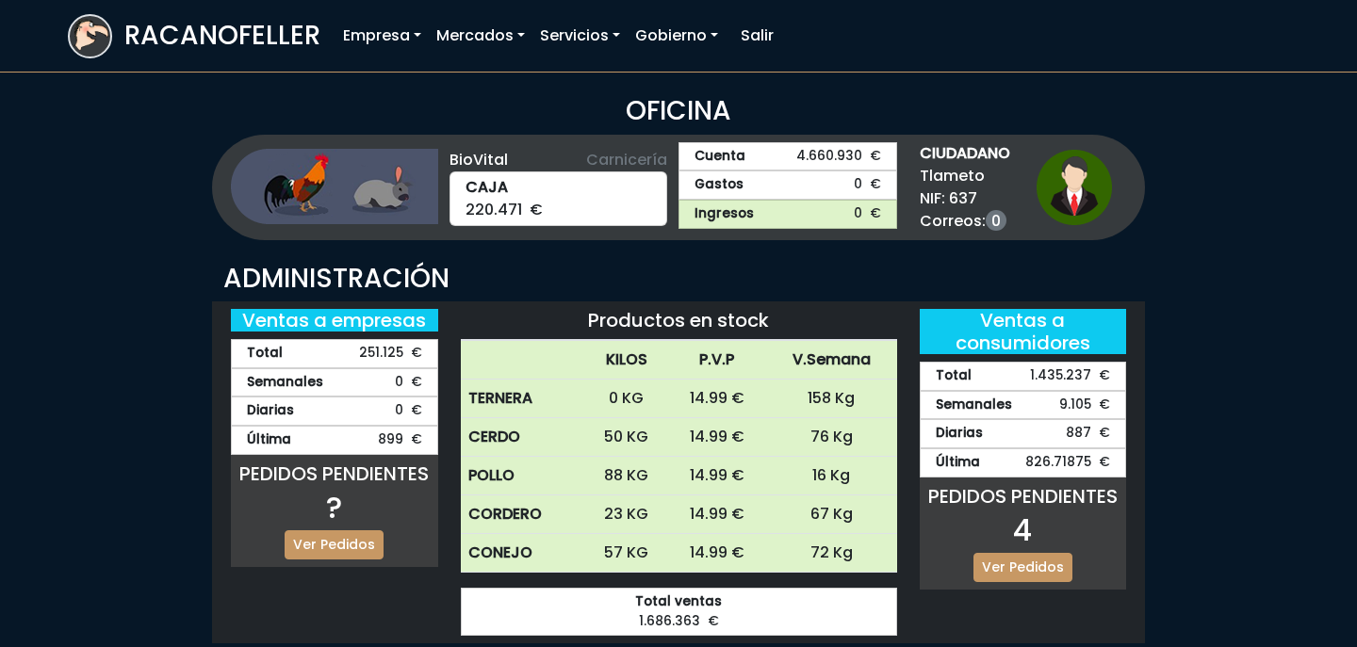 This screenshot has width=1357, height=647. What do you see at coordinates (788, 185) in the screenshot?
I see `a: Gastos0 €` at bounding box center [788, 185].